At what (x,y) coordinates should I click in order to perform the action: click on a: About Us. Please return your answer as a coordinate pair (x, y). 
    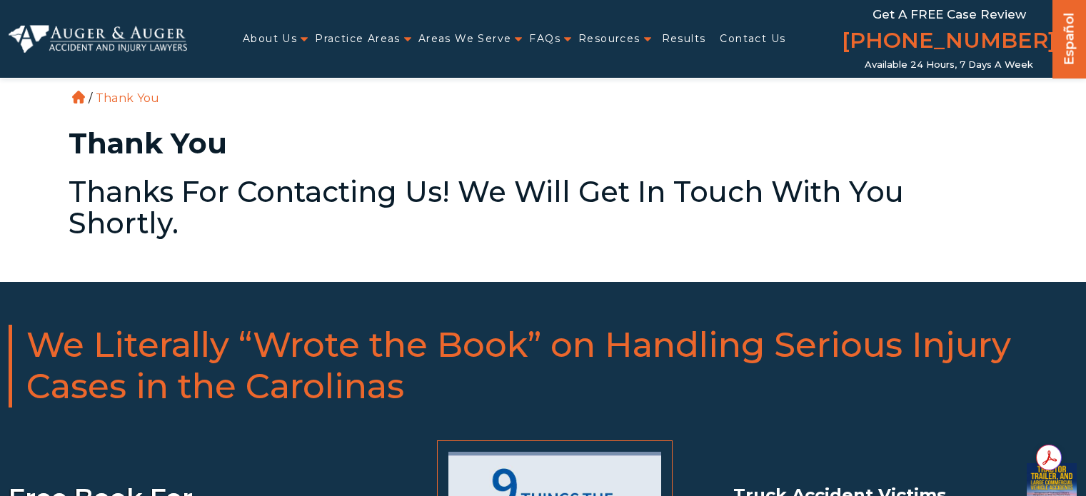
    Looking at the image, I should click on (270, 39).